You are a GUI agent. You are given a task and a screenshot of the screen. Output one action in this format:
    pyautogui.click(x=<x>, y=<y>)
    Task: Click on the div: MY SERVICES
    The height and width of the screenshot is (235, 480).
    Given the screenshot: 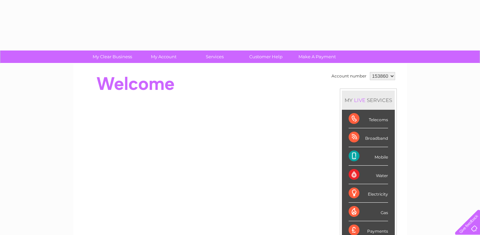 What is the action you would take?
    pyautogui.click(x=368, y=100)
    